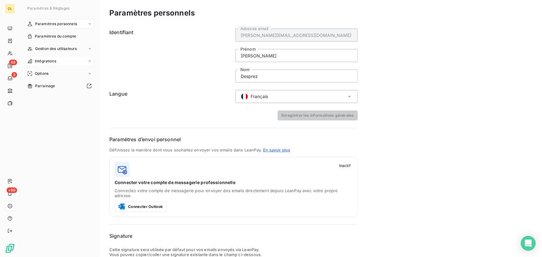 This screenshot has height=257, width=542. Describe the element at coordinates (171, 97) in the screenshot. I see `h6: Langue` at that location.